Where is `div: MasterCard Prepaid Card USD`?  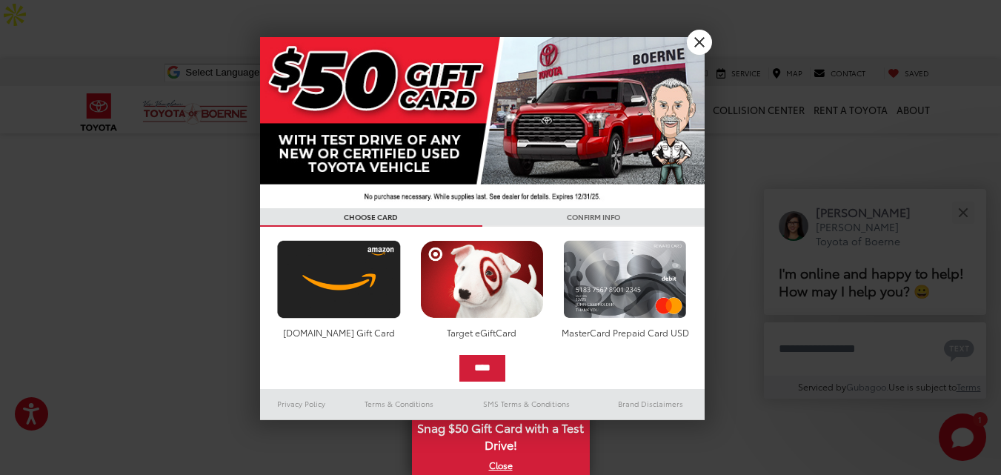 div: MasterCard Prepaid Card USD is located at coordinates (625, 332).